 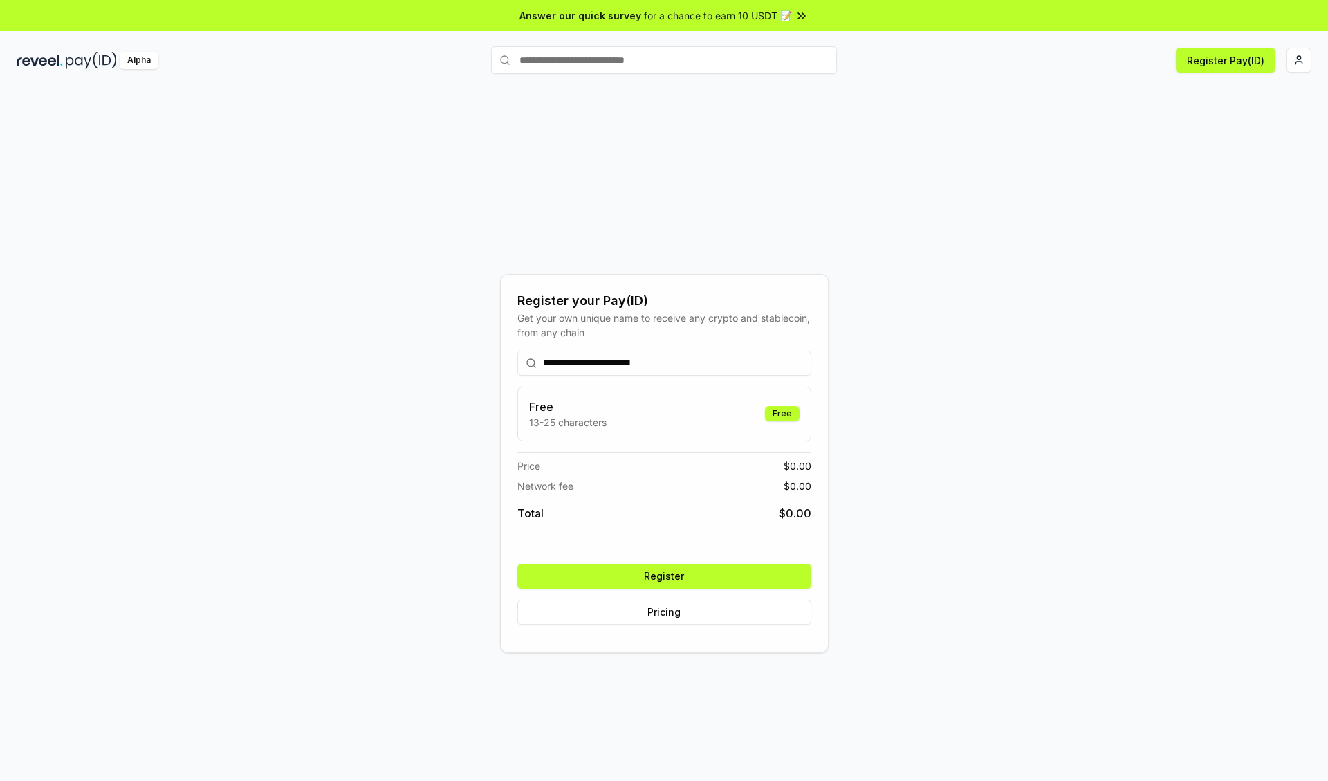 I want to click on button: Pricing, so click(x=664, y=612).